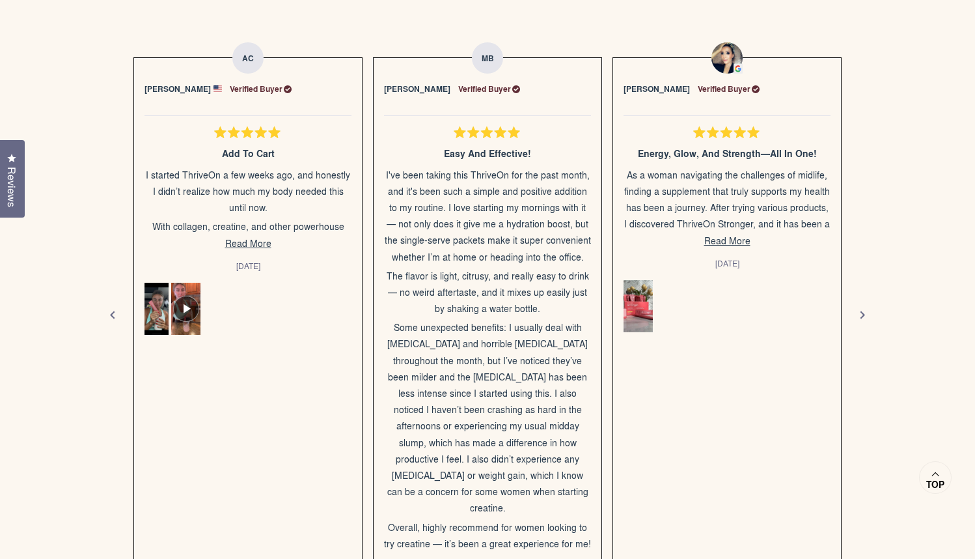  What do you see at coordinates (217, 89) in the screenshot?
I see `img: Flag of United States` at bounding box center [217, 89].